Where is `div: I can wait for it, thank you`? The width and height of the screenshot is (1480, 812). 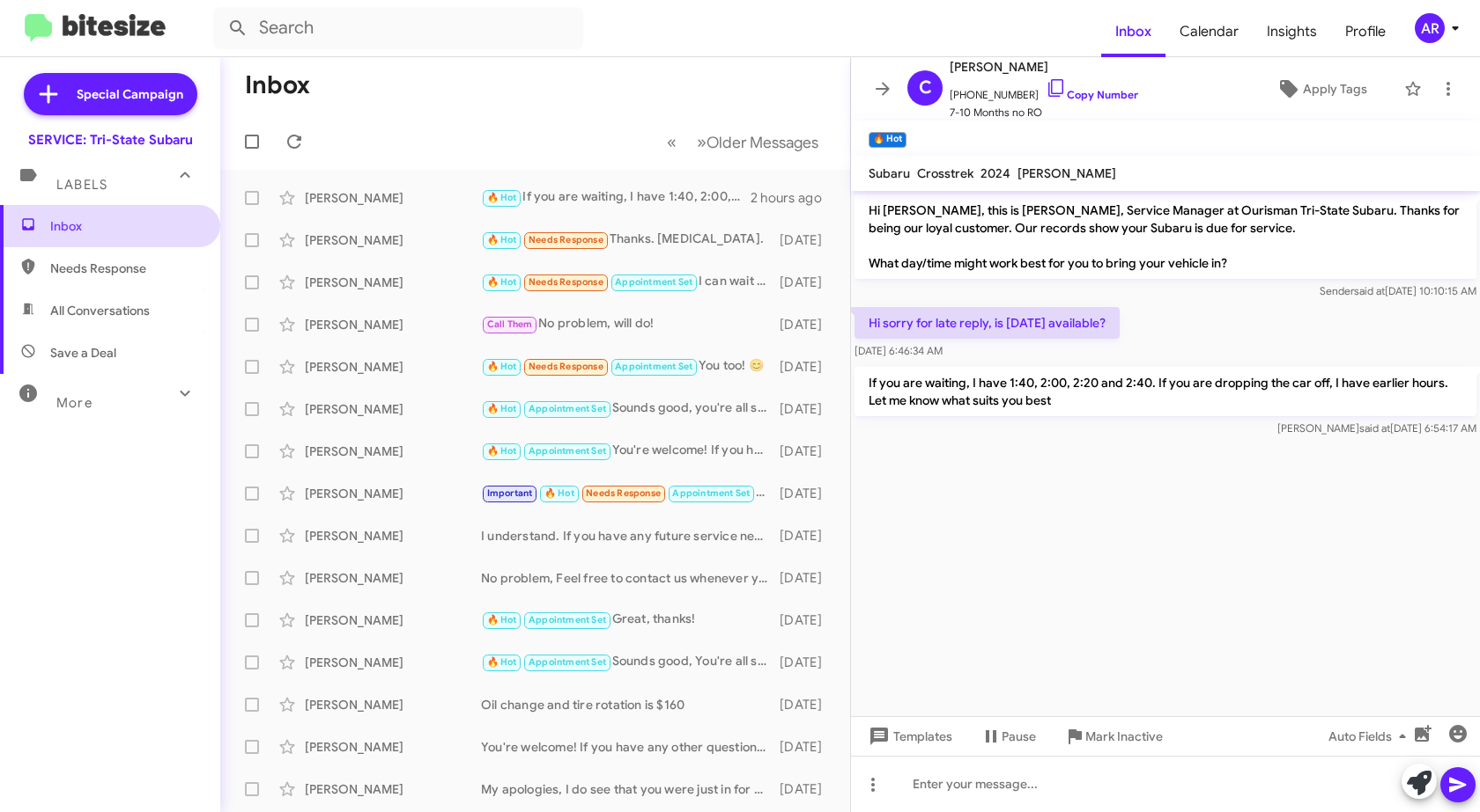
div: I can wait for it, thank you is located at coordinates (629, 282).